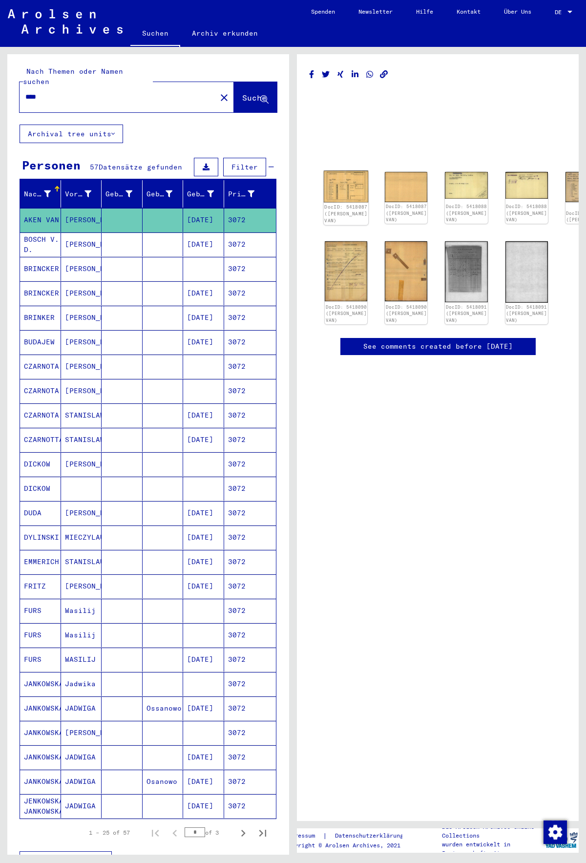 The image size is (586, 863). Describe the element at coordinates (312, 74) in the screenshot. I see `button: Share on Facebook` at that location.